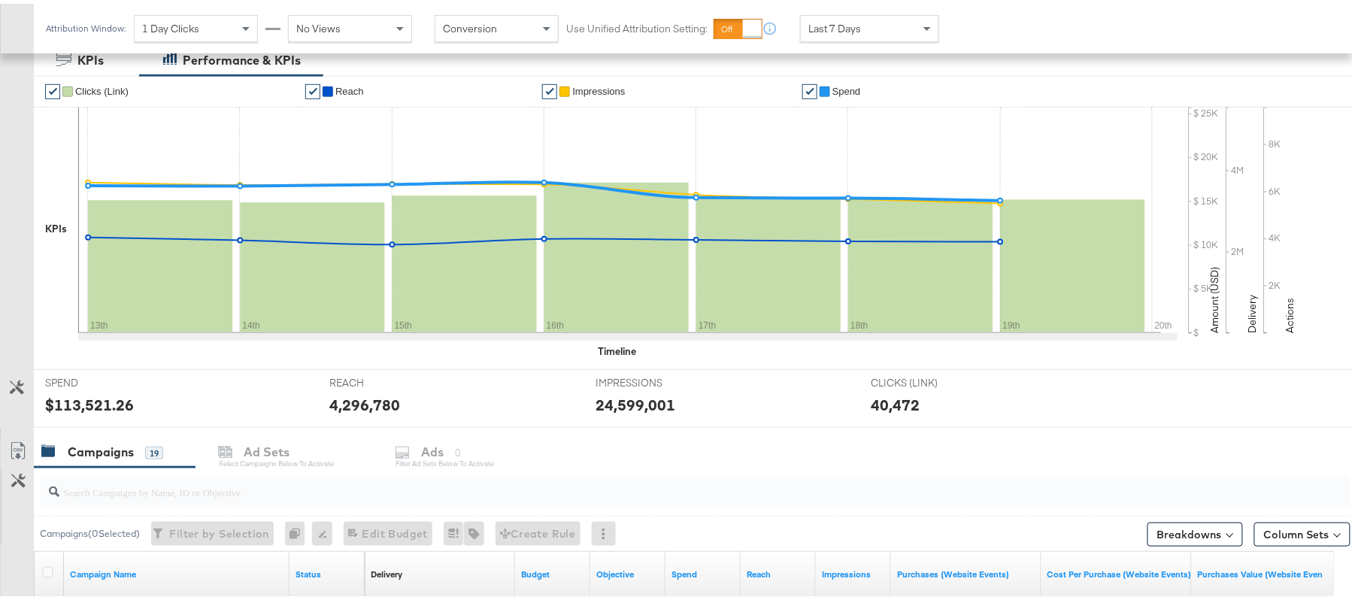  I want to click on a: The number of times your ad was served. On mobile apps an ad is counted as served the first time ..., so click(853, 571).